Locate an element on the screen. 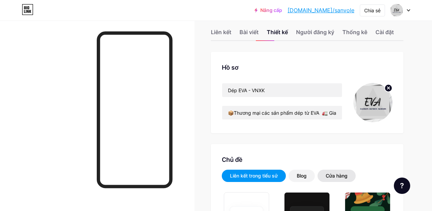 This screenshot has width=432, height=211. font: Thiết kế is located at coordinates (277, 32).